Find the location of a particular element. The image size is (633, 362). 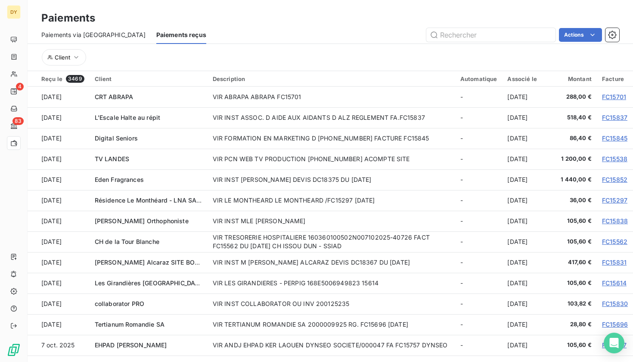

a: FC15831 is located at coordinates (614, 262).